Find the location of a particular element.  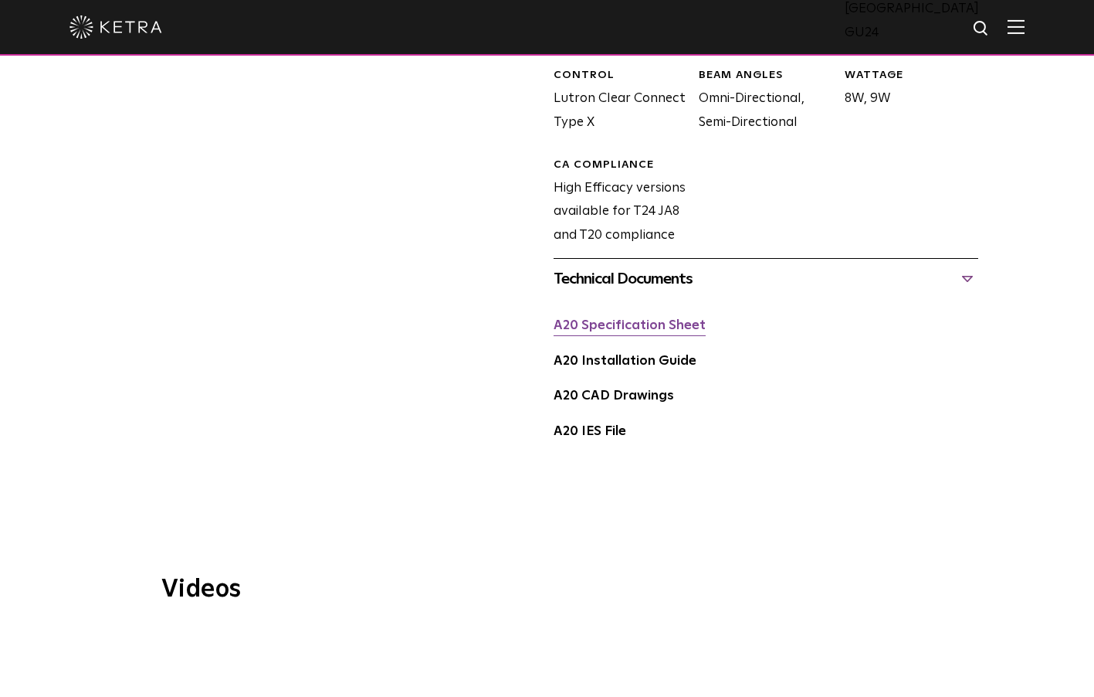

a: A20 Specification Sheet is located at coordinates (629, 325).